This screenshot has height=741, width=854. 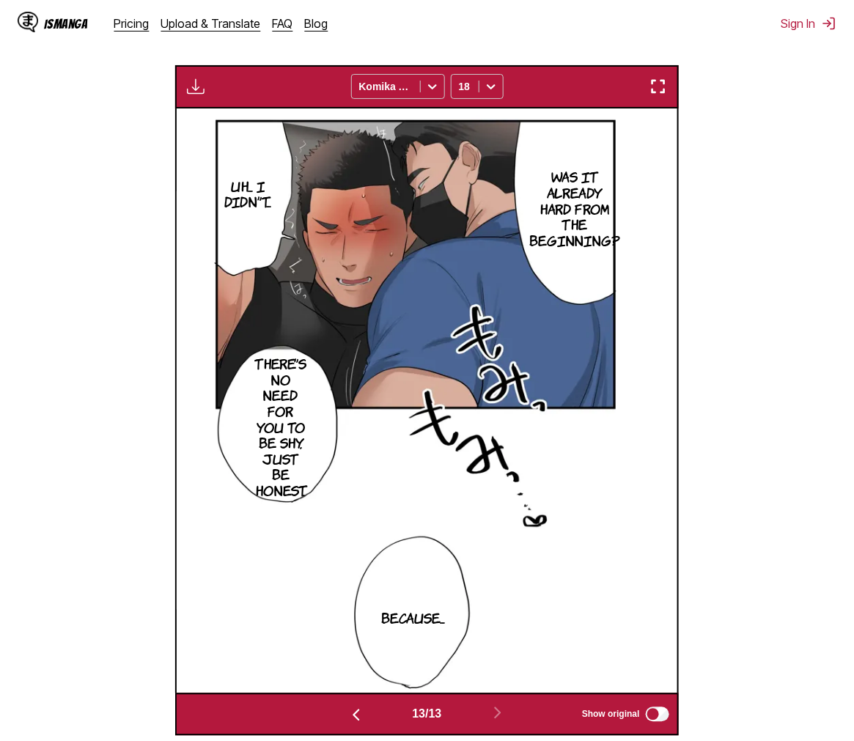 What do you see at coordinates (66, 23) in the screenshot?
I see `a: IsManga LogoIsManga` at bounding box center [66, 23].